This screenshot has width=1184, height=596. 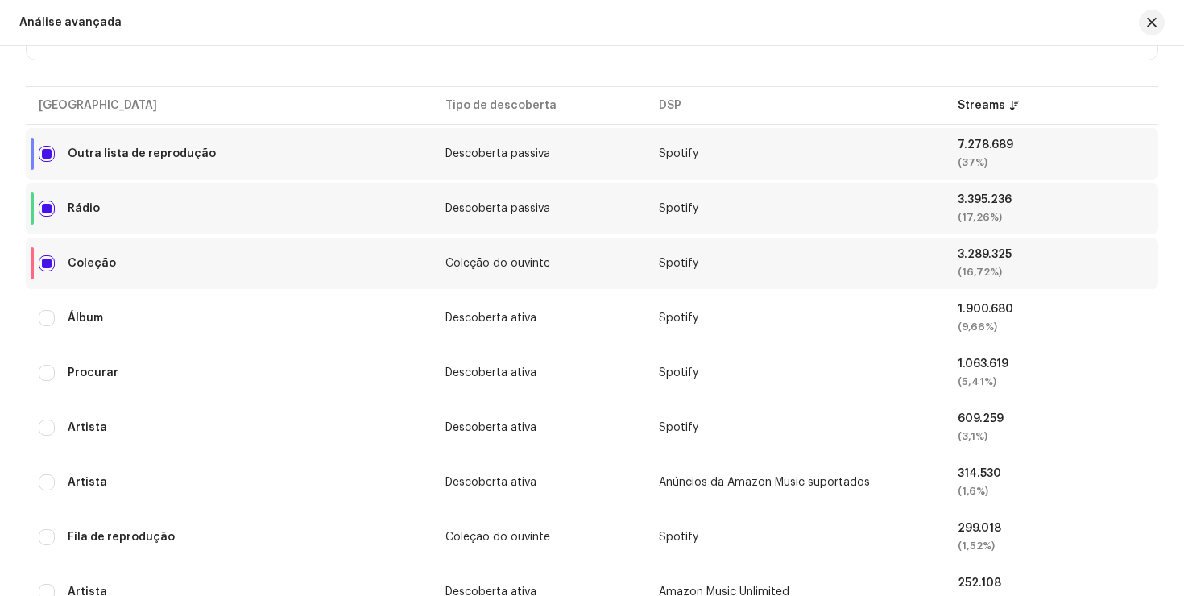 What do you see at coordinates (977, 381) in the screenshot?
I see `font: (5,41%)` at bounding box center [977, 381].